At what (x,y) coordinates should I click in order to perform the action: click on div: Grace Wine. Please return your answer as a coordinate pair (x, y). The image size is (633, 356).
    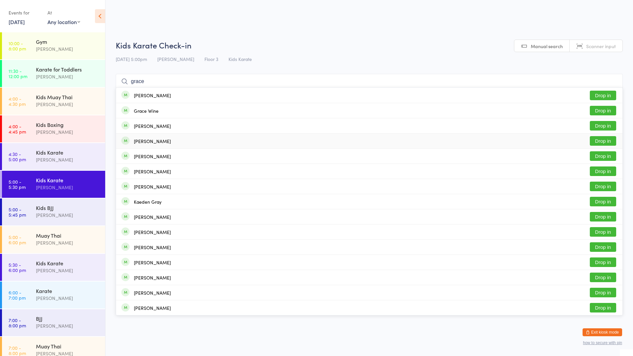
    Looking at the image, I should click on (146, 111).